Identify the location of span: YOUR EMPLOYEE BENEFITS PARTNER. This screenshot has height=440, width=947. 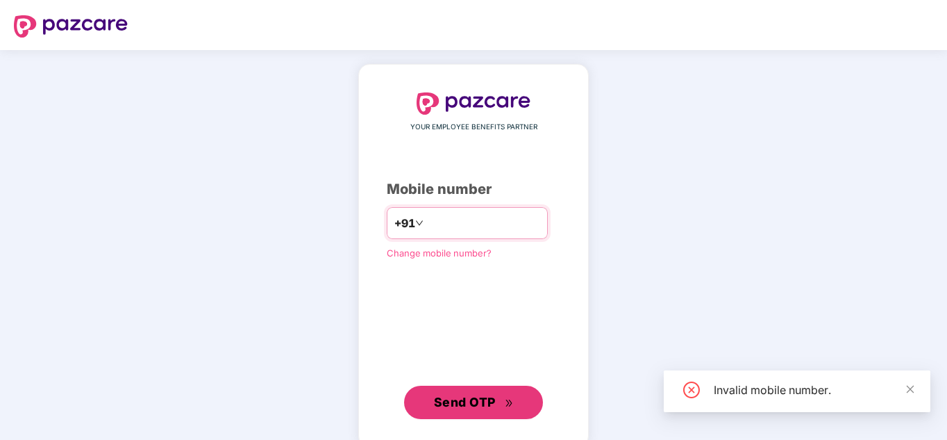
(474, 127).